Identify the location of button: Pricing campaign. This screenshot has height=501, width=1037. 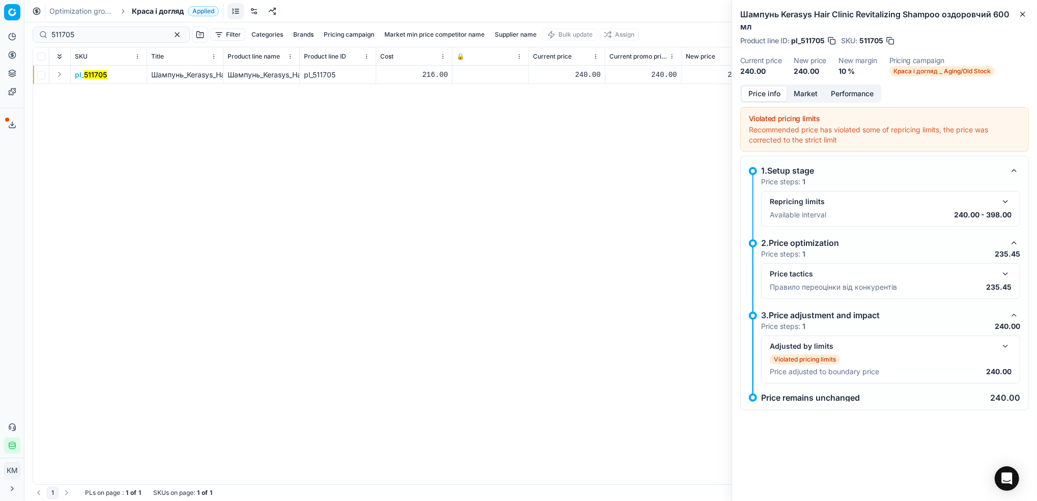
(349, 35).